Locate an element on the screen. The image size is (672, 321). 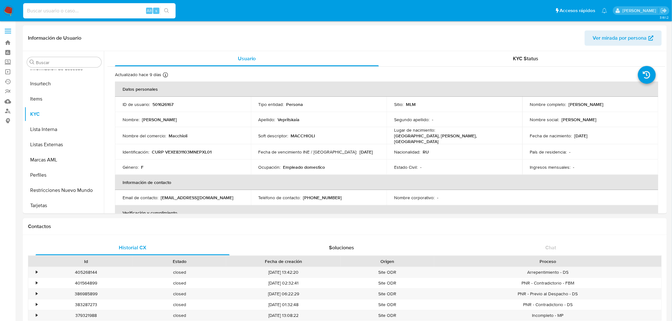
div: 379321988 is located at coordinates (86, 315).